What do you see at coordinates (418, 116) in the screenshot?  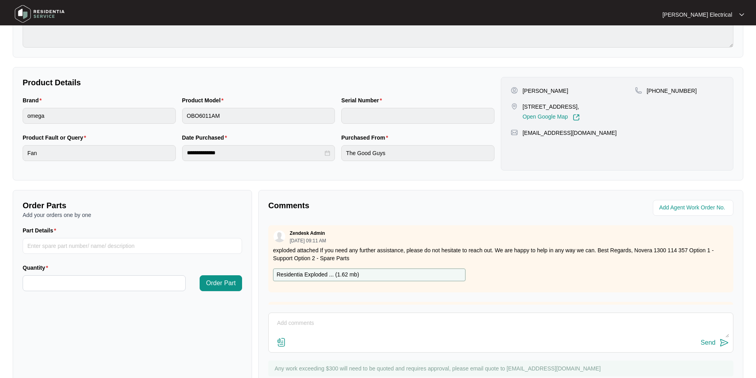 I see `input: Serial Number` at bounding box center [418, 116].